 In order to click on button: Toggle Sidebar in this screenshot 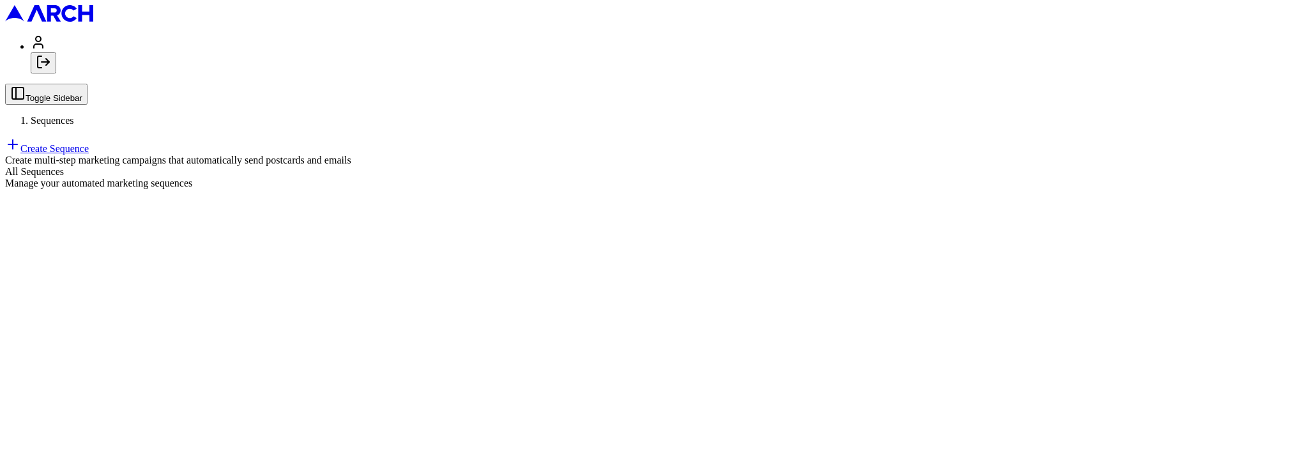, I will do `click(46, 94)`.